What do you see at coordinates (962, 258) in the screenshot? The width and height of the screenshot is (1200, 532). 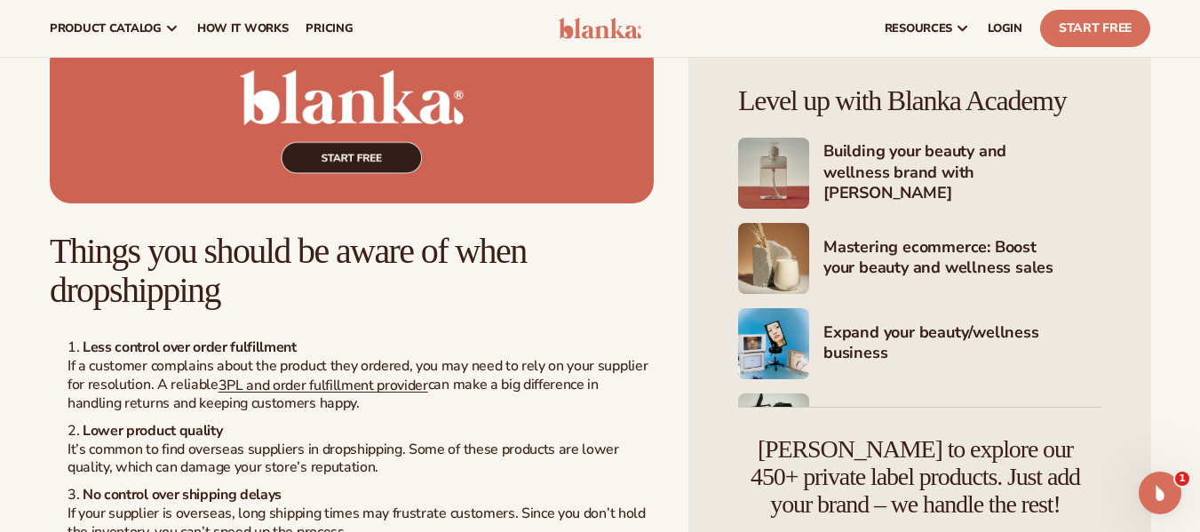 I see `h4: Mastering ecommerce: Boost your beauty and wellness sales` at bounding box center [962, 258].